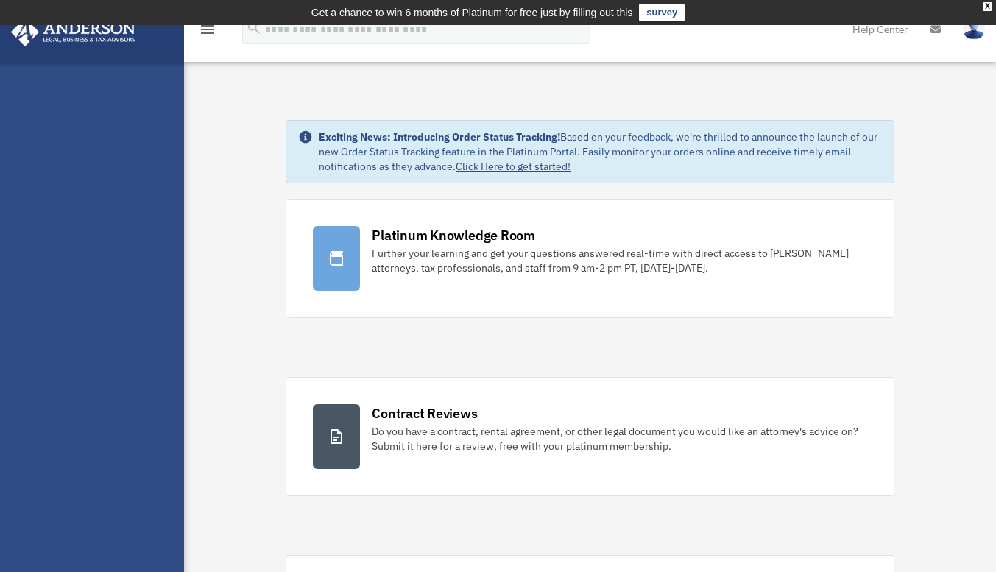  Describe the element at coordinates (987, 7) in the screenshot. I see `div: close` at that location.